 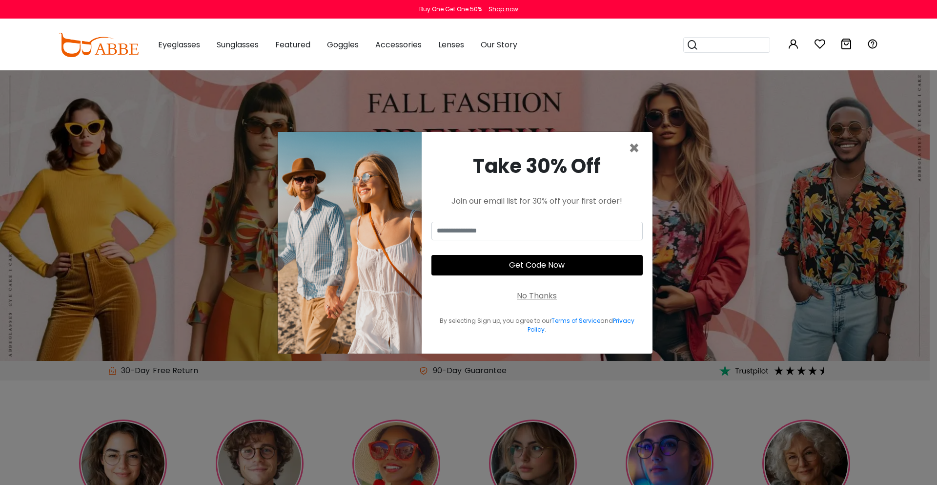 I want to click on a: Privacy Policy, so click(x=581, y=325).